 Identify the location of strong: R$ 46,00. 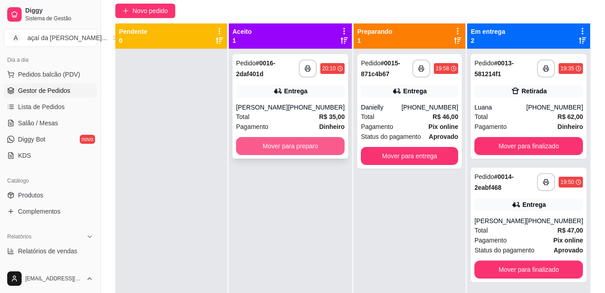
(445, 117).